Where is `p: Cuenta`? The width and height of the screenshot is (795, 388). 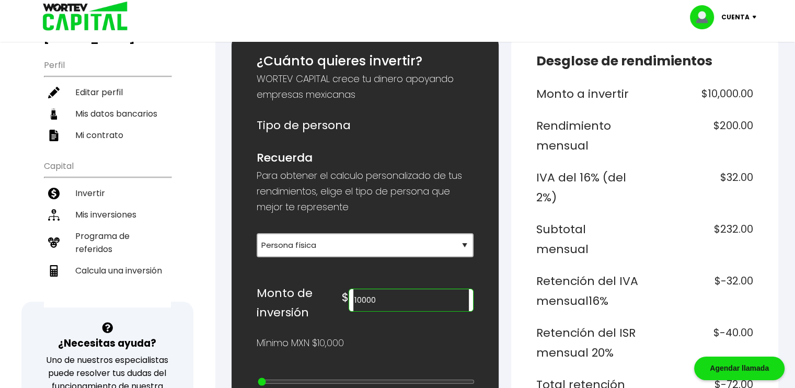 p: Cuenta is located at coordinates (735, 17).